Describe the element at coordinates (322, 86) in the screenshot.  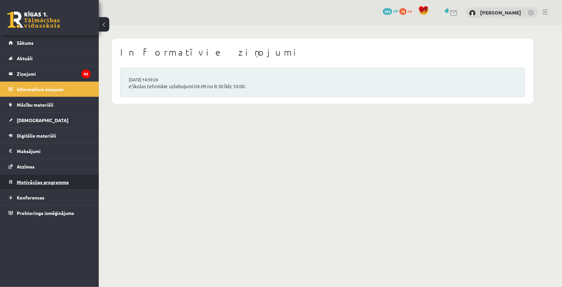
I see `a: eSkolas tehniskie uzlabojumi 04.09 no 8:30 līdz 10:00.` at that location.